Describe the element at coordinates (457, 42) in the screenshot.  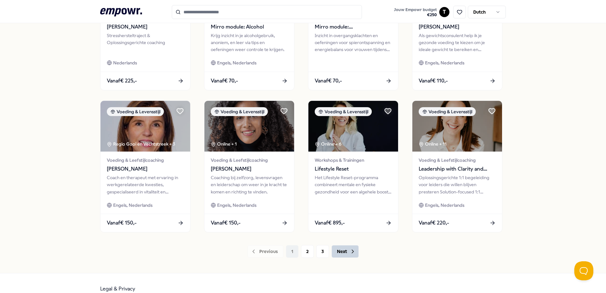
I see `div: Als gewichtsconsulent help ik je gezonde voeding te kiezen om je ideale gewicht te bereiken en be...` at that location.